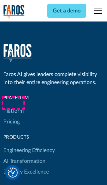 Image resolution: width=107 pixels, height=185 pixels. Describe the element at coordinates (29, 137) in the screenshot. I see `div: products` at that location.